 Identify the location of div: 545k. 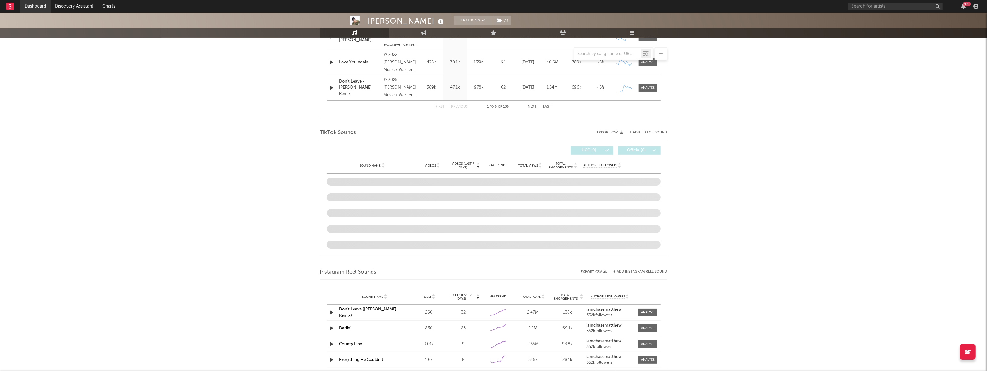
(533, 360).